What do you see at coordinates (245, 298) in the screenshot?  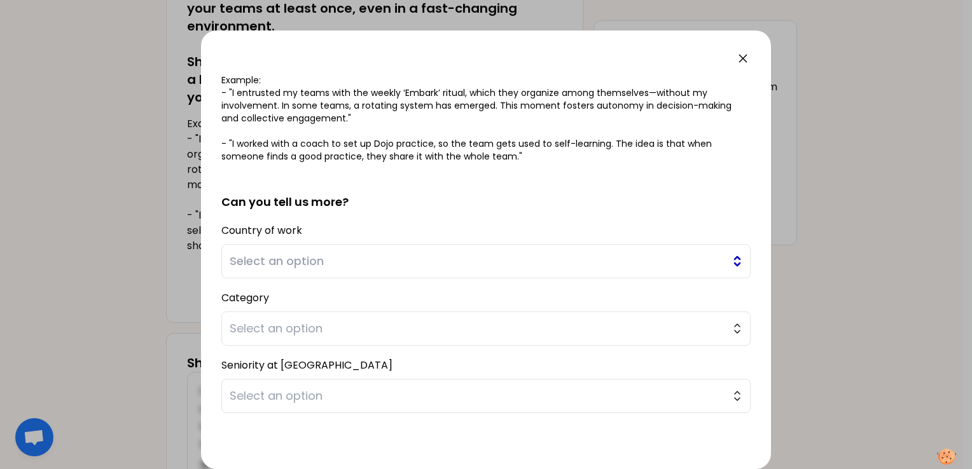 I see `label: Category` at bounding box center [245, 298].